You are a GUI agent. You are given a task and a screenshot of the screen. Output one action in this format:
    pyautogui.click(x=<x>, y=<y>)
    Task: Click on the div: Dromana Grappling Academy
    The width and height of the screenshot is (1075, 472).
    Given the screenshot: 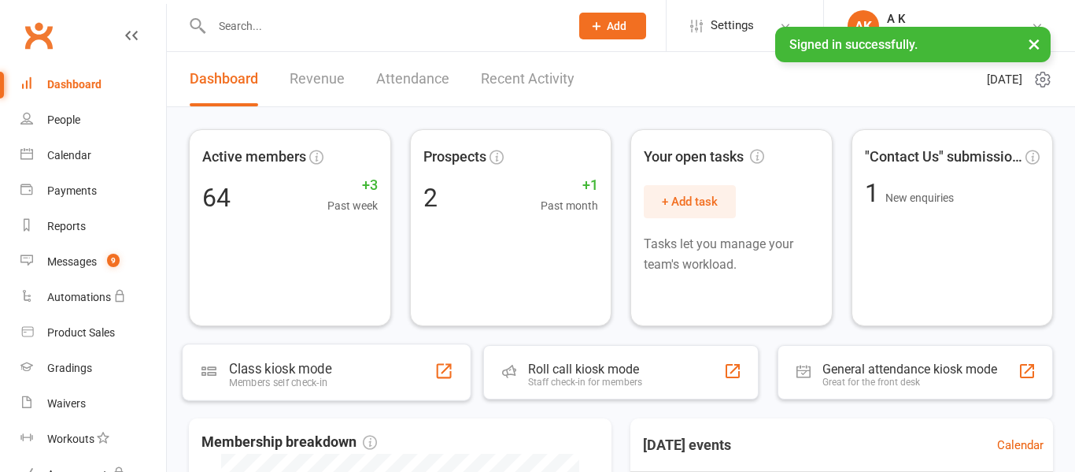 What is the action you would take?
    pyautogui.click(x=959, y=33)
    